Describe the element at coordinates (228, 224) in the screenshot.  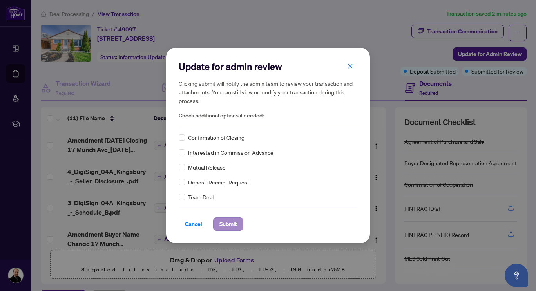
I see `span: Submit` at that location.